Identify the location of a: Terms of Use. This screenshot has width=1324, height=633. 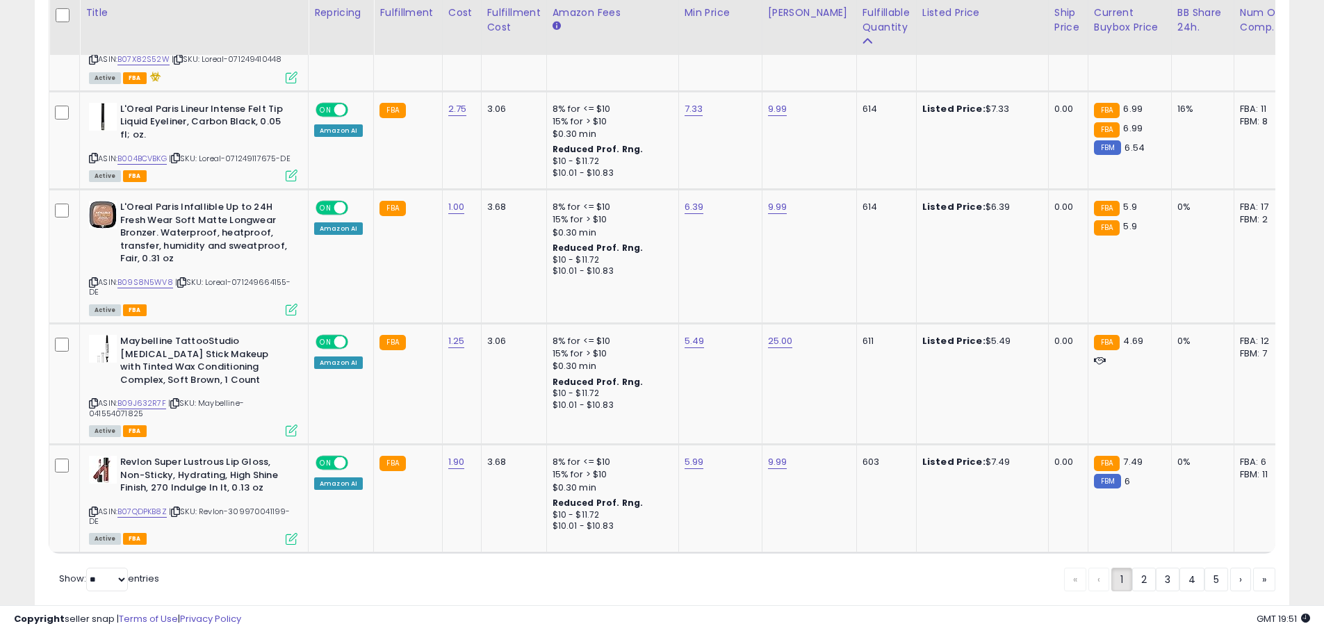
(148, 618).